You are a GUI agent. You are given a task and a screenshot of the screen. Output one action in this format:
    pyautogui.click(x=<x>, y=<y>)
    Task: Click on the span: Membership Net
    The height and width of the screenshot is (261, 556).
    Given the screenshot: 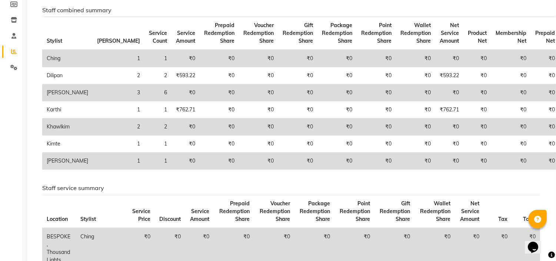 What is the action you would take?
    pyautogui.click(x=511, y=37)
    